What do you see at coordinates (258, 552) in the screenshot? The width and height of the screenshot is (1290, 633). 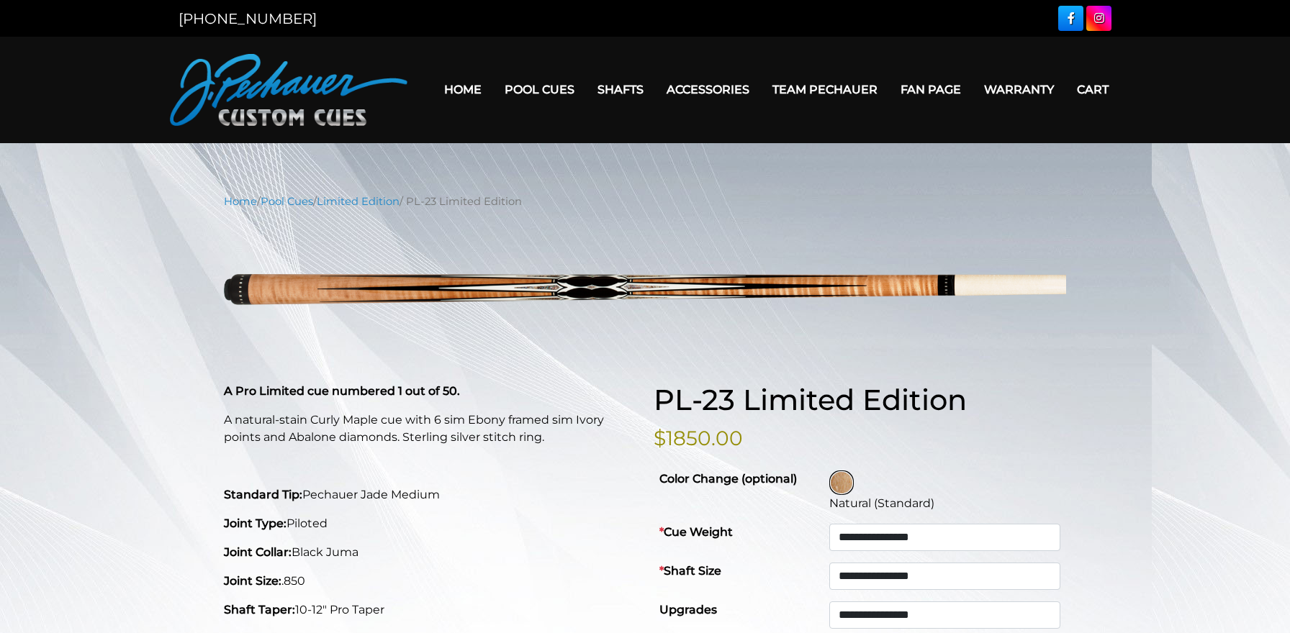 I see `strong: Joint Collar:` at bounding box center [258, 552].